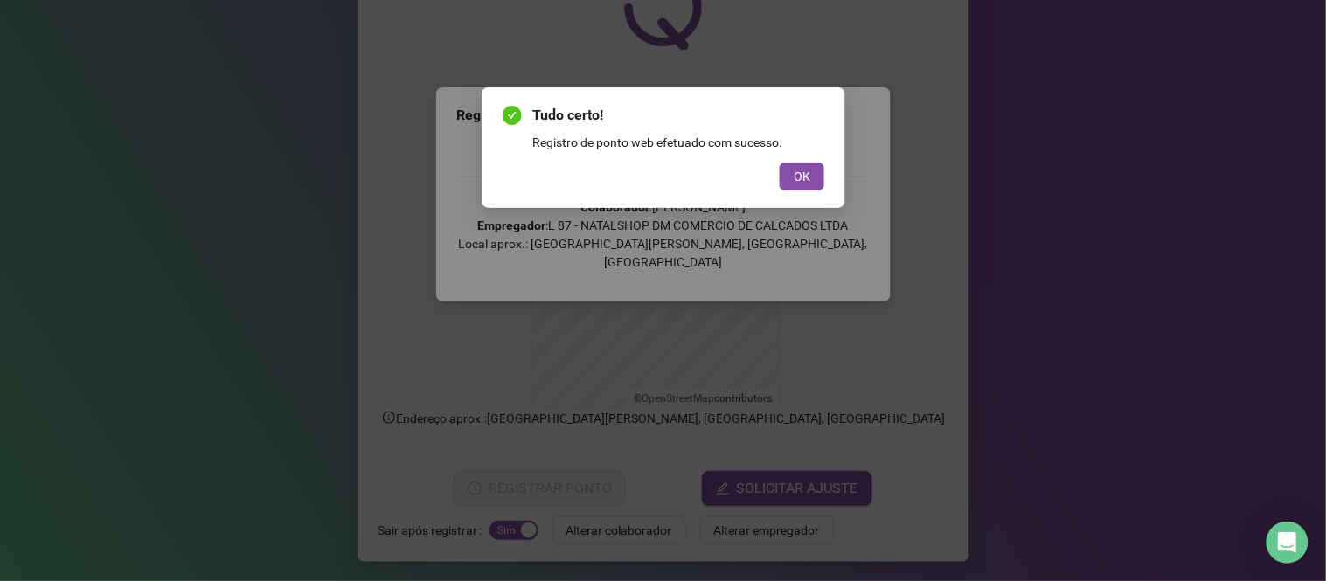 This screenshot has height=581, width=1326. Describe the element at coordinates (1288, 543) in the screenshot. I see `div: Open Intercom Messenger` at that location.